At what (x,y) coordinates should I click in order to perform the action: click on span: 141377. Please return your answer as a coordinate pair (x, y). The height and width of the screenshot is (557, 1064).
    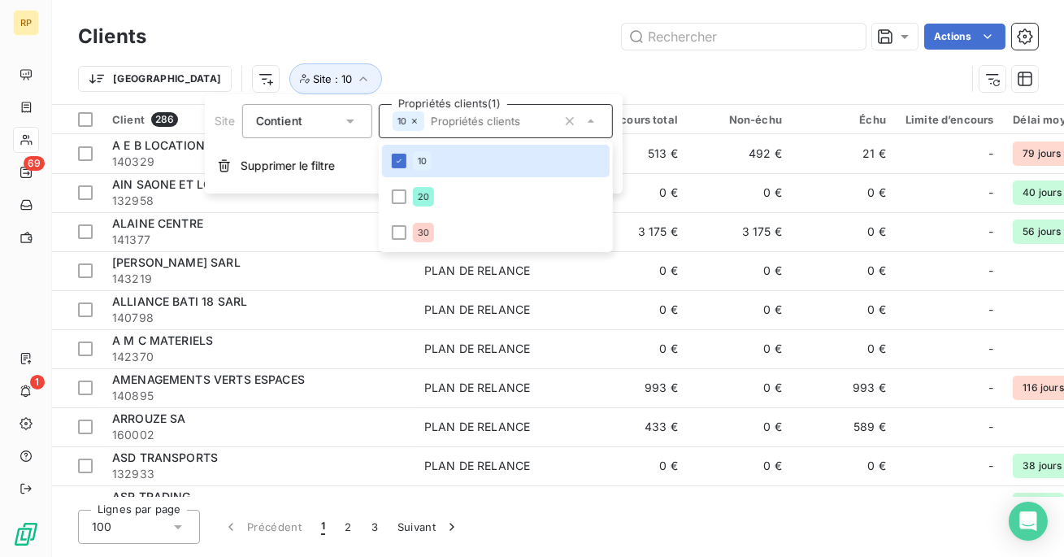
    Looking at the image, I should click on (258, 240).